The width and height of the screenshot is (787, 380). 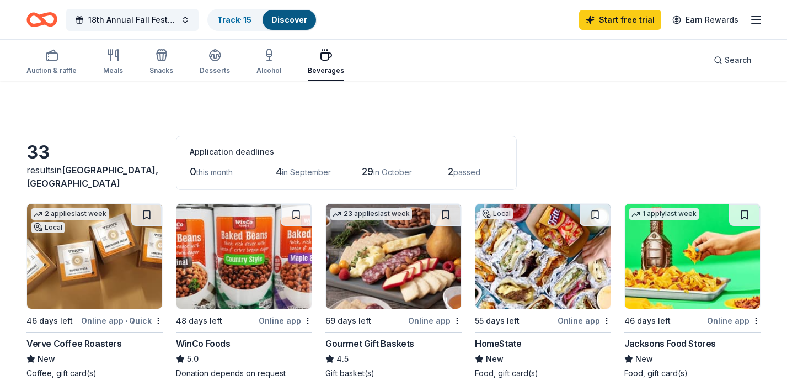 I want to click on button: Search, so click(x=733, y=60).